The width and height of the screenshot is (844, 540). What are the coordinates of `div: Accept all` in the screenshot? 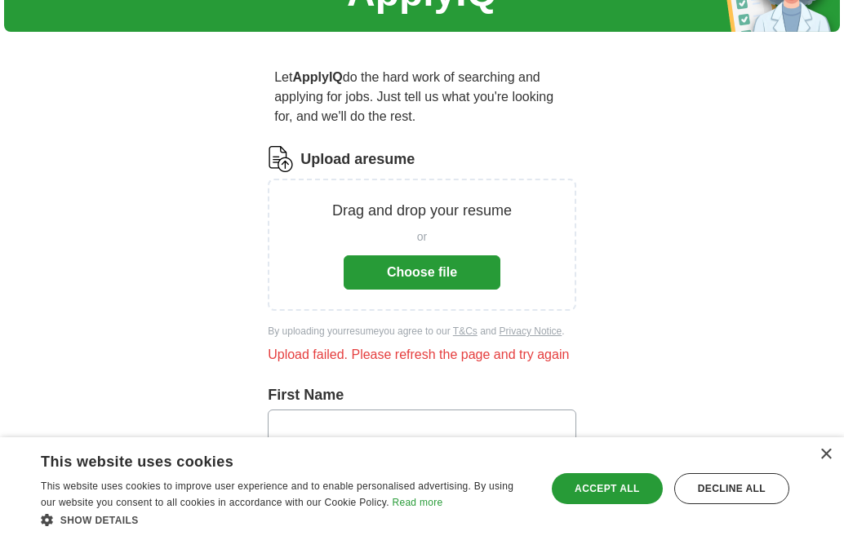 It's located at (607, 489).